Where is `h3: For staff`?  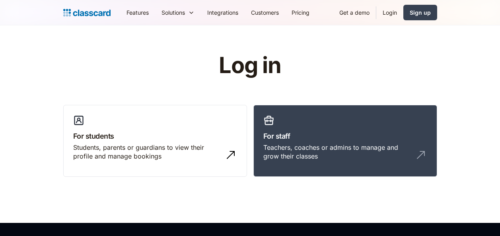 h3: For staff is located at coordinates (345, 136).